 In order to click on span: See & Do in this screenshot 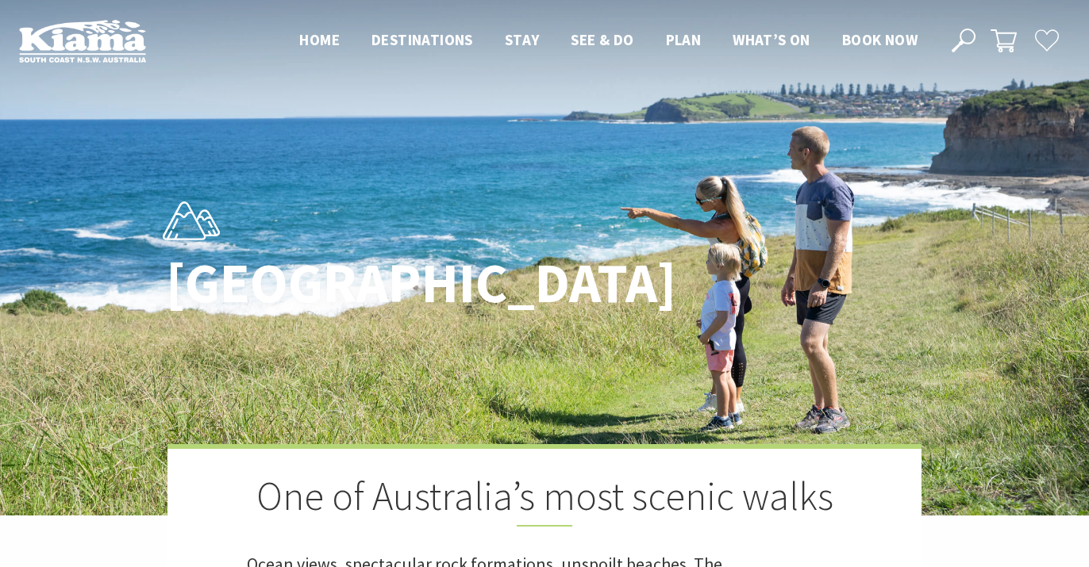, I will do `click(602, 40)`.